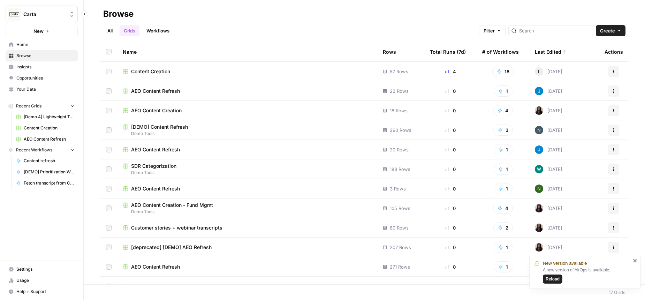  I want to click on button: Filter, so click(492, 31).